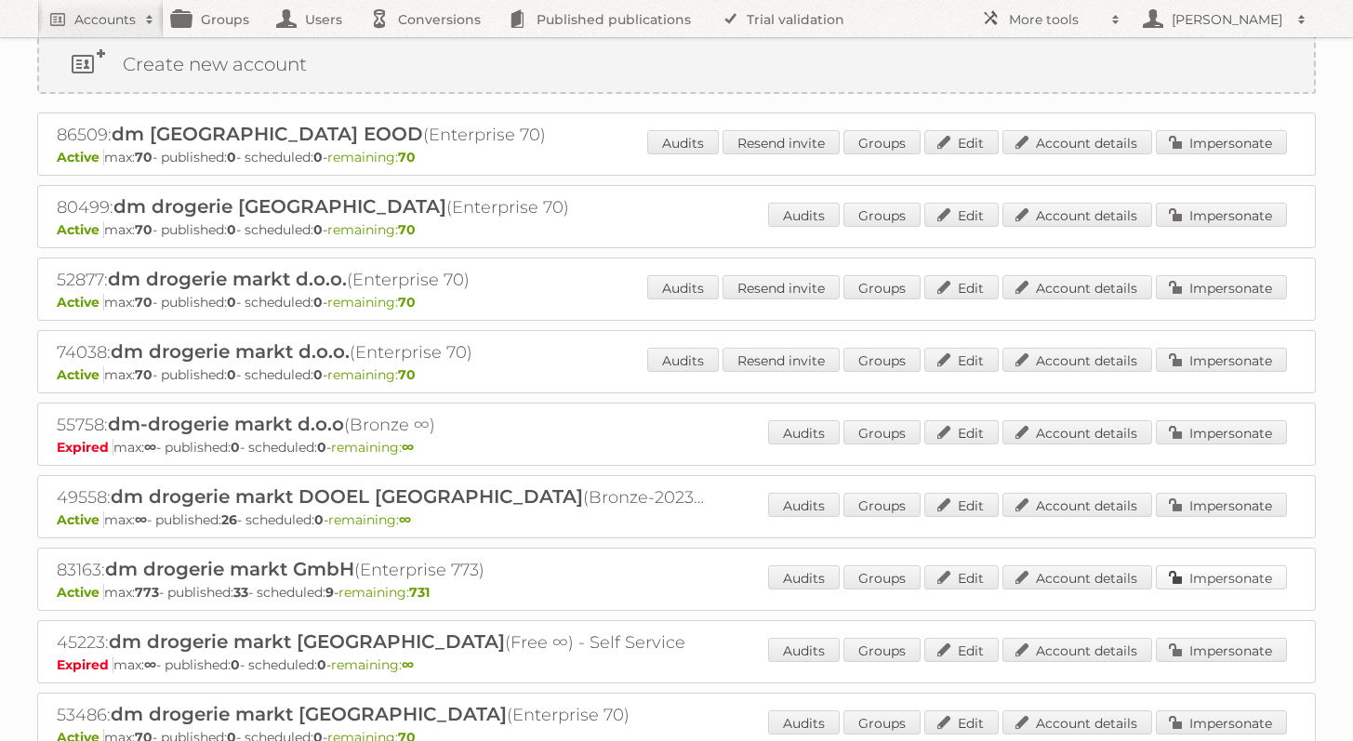 Image resolution: width=1353 pixels, height=741 pixels. I want to click on strong: 731, so click(419, 592).